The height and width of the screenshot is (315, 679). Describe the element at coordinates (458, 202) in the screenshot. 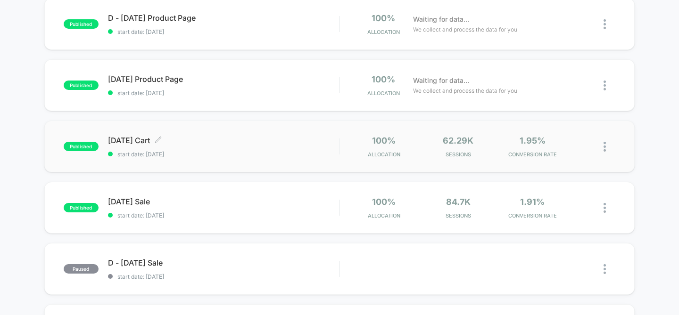

I see `span: 84.7k` at that location.